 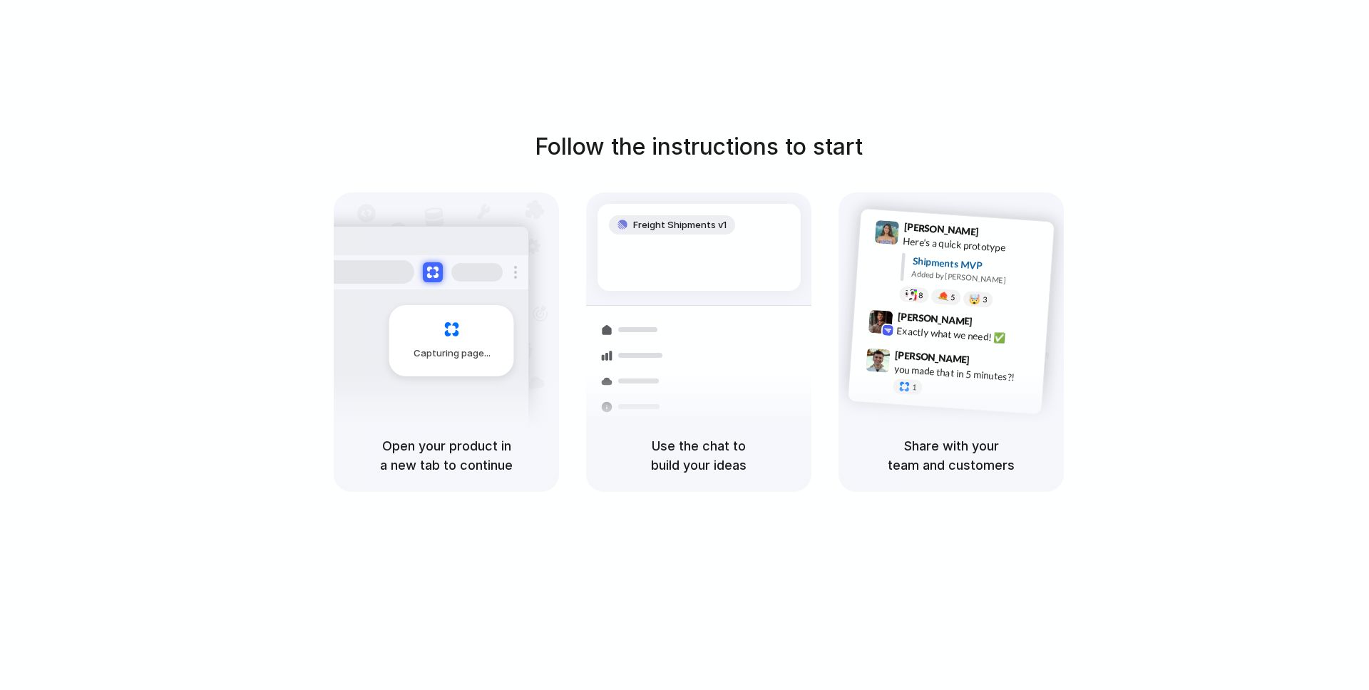 What do you see at coordinates (991, 324) in the screenshot?
I see `span: 9:42 AM` at bounding box center [991, 324].